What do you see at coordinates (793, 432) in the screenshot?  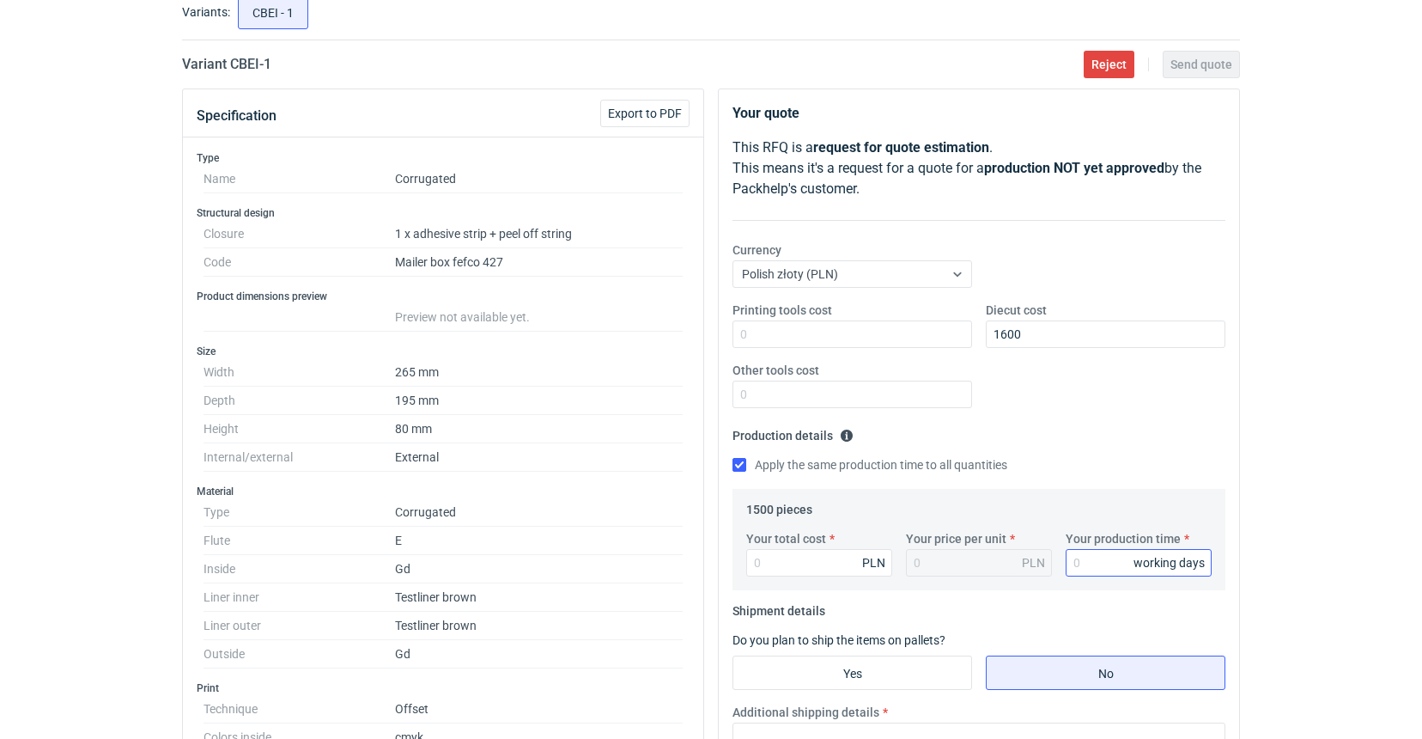 I see `legend: Production details` at bounding box center [793, 432].